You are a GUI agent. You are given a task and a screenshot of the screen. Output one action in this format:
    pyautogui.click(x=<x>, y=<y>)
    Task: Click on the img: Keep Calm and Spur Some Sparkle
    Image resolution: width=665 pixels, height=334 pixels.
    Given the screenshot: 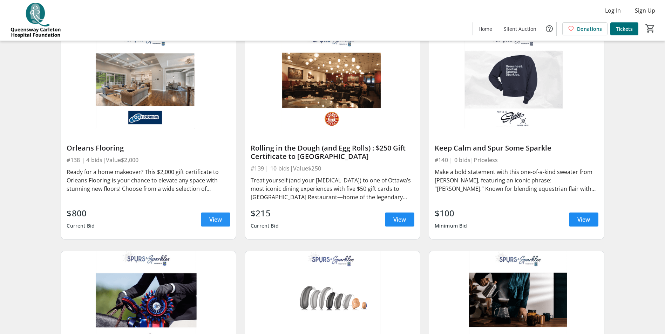 What is the action you would take?
    pyautogui.click(x=516, y=80)
    